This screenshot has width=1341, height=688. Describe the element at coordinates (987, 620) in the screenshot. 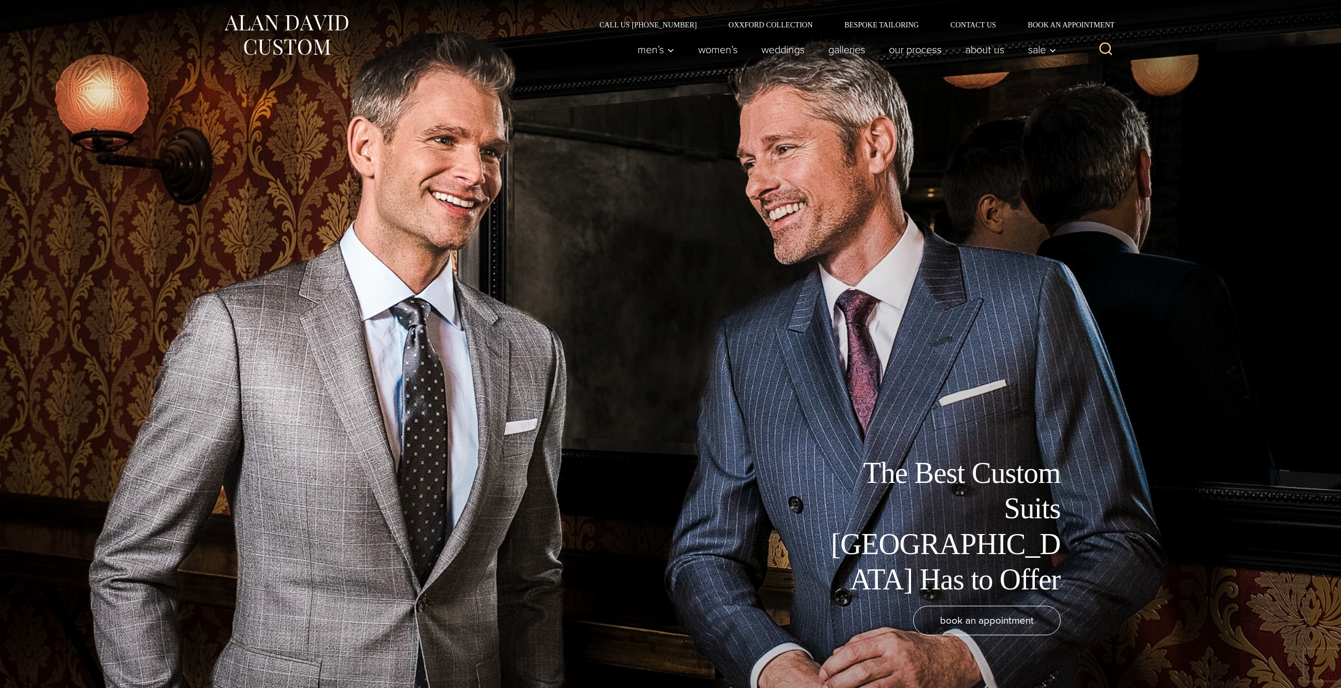

I see `span: book an appointment` at that location.